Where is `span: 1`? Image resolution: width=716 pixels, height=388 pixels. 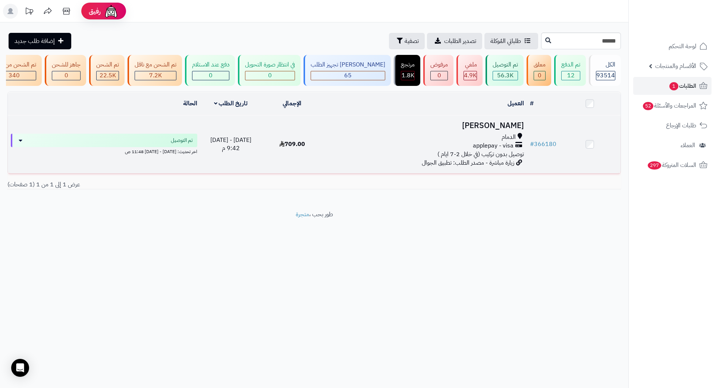 span: 1 is located at coordinates (674, 86).